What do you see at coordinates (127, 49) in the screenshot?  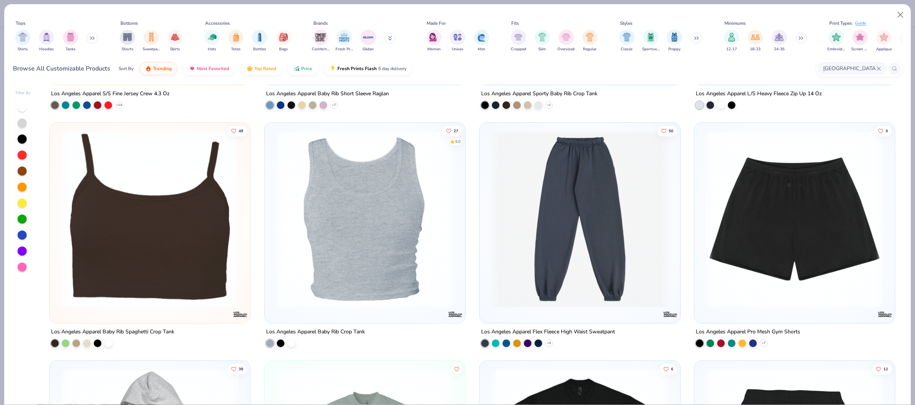 I see `span: Shorts` at bounding box center [127, 49].